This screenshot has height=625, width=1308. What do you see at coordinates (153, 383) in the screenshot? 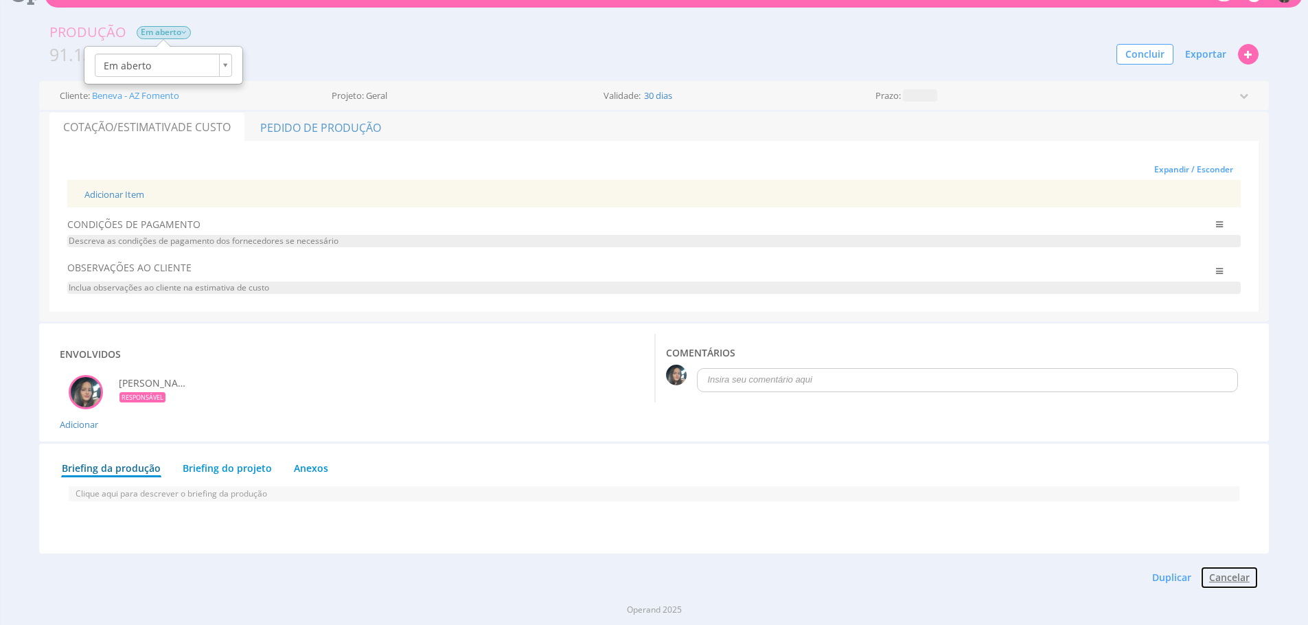
I see `span: Amanda` at bounding box center [153, 383].